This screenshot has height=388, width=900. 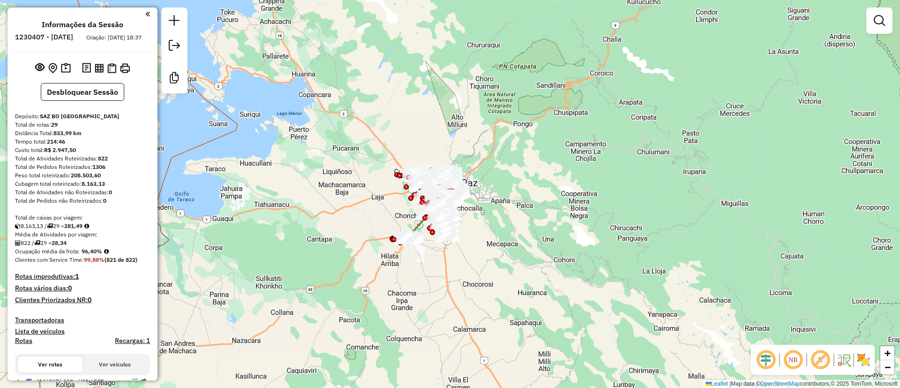 I want to click on h4: Rotas improdutivas:, so click(x=83, y=276).